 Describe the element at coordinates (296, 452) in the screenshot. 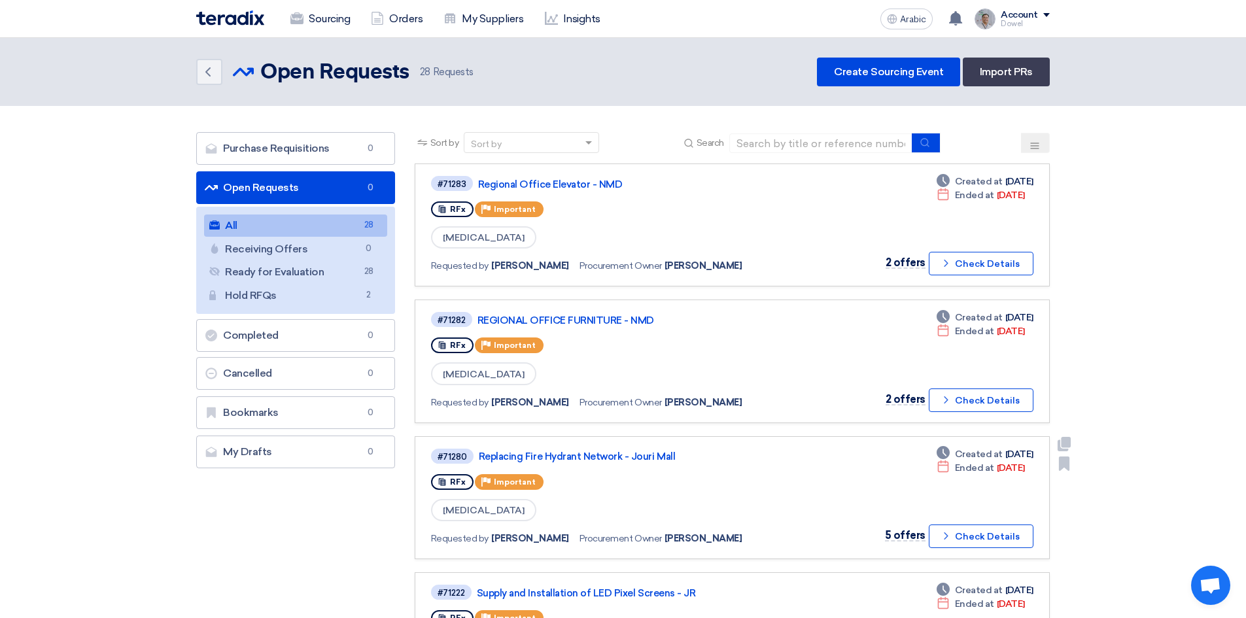

I see `a: My Drafts0` at that location.